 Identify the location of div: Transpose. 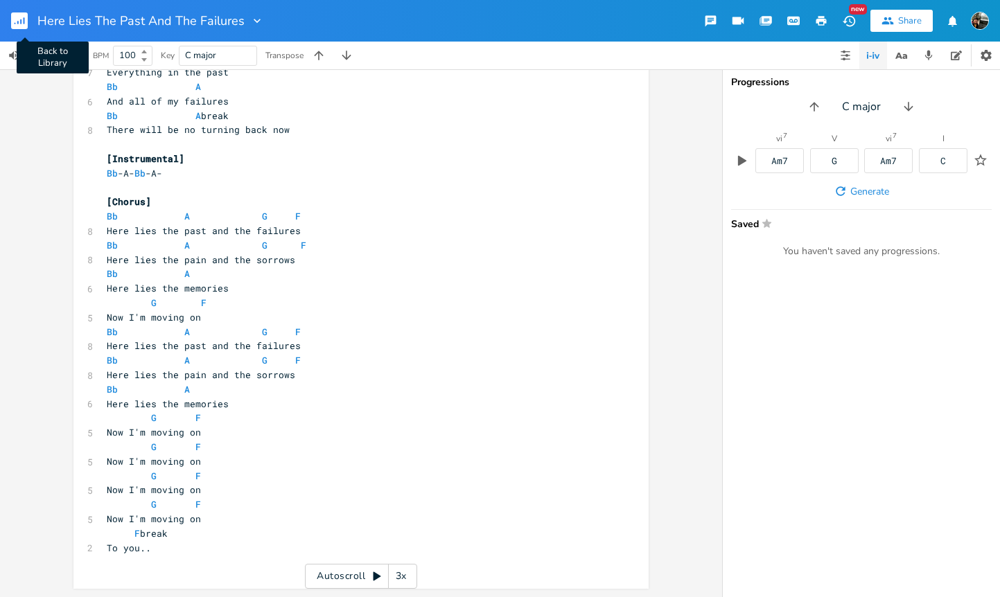
(284, 55).